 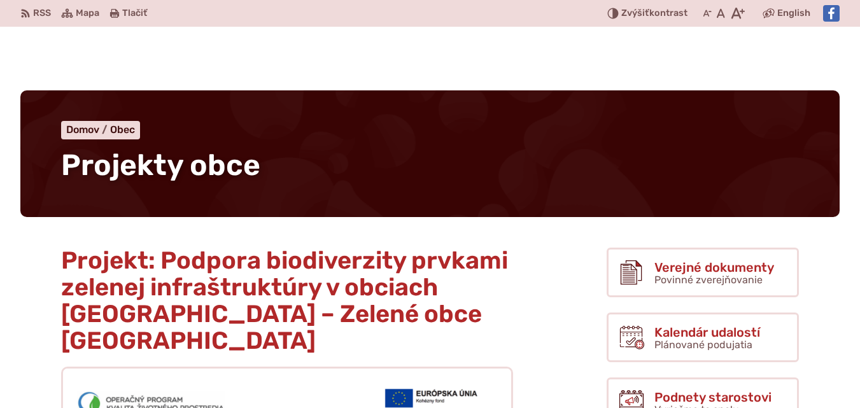 What do you see at coordinates (707, 332) in the screenshot?
I see `span: Kalendár udalostí` at bounding box center [707, 332].